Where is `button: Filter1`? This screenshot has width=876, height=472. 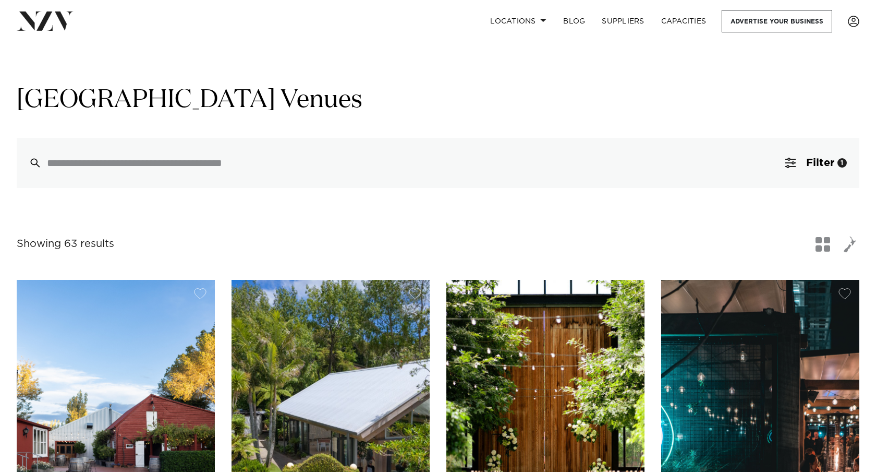
button: Filter1 is located at coordinates (816, 163).